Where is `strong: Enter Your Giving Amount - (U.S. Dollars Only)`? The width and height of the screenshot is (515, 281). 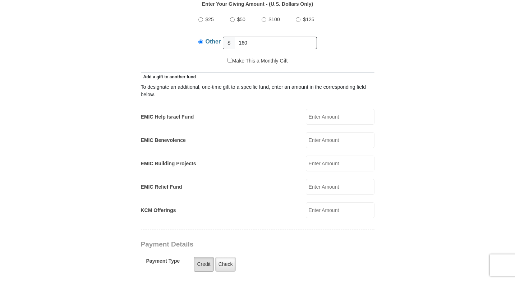 strong: Enter Your Giving Amount - (U.S. Dollars Only) is located at coordinates (257, 4).